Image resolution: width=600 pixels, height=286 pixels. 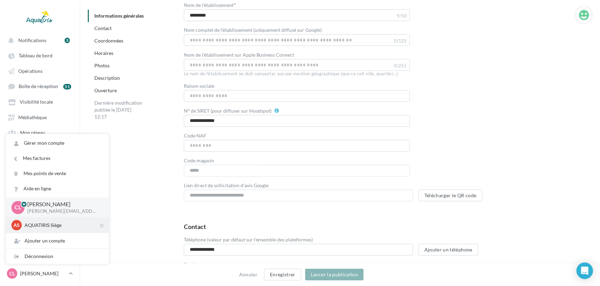 What do you see at coordinates (448, 250) in the screenshot?
I see `button: Ajouter un téléphone` at bounding box center [448, 250].